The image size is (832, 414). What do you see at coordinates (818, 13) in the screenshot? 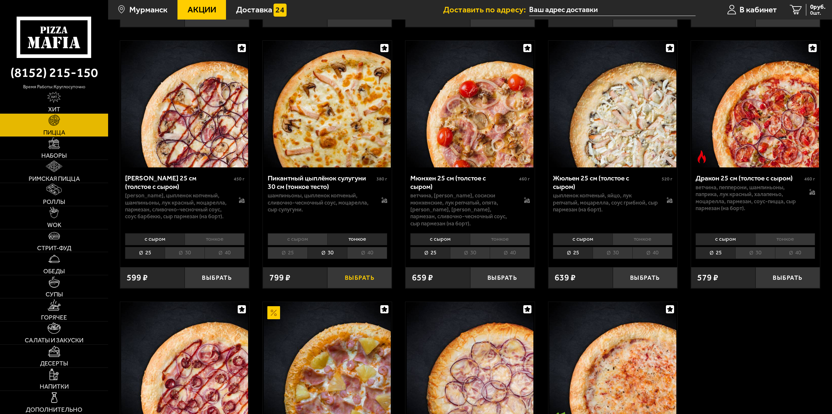
I see `span: 0 шт.` at bounding box center [818, 13].